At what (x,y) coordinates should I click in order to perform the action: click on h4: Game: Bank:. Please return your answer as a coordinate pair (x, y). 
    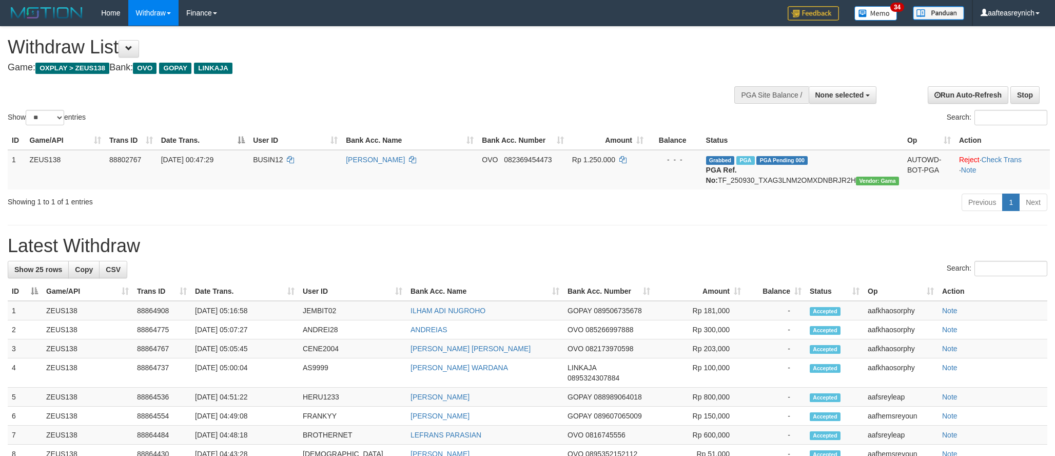
    Looking at the image, I should click on (350, 68).